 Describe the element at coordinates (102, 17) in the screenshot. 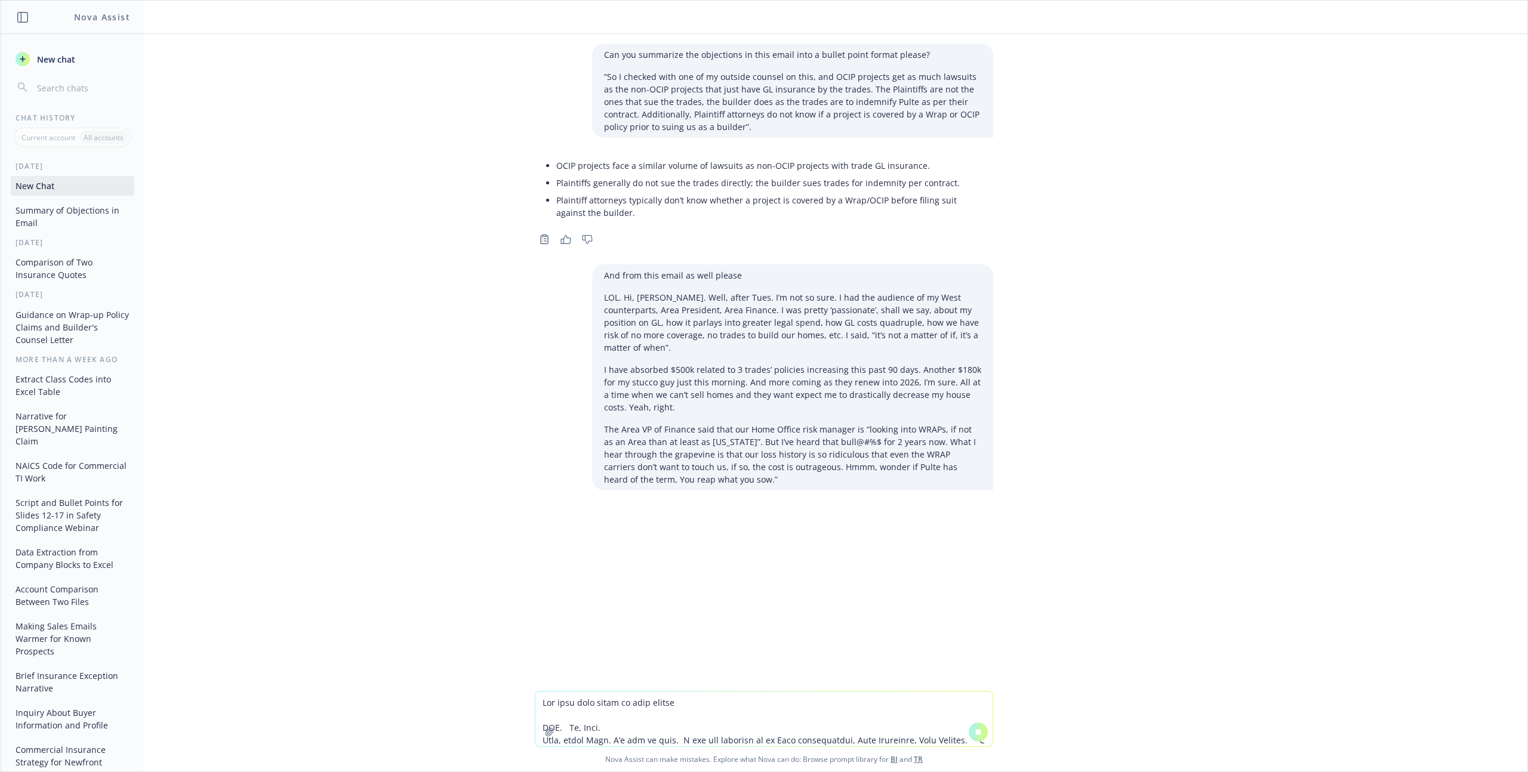

I see `h1: Nova Assist` at that location.